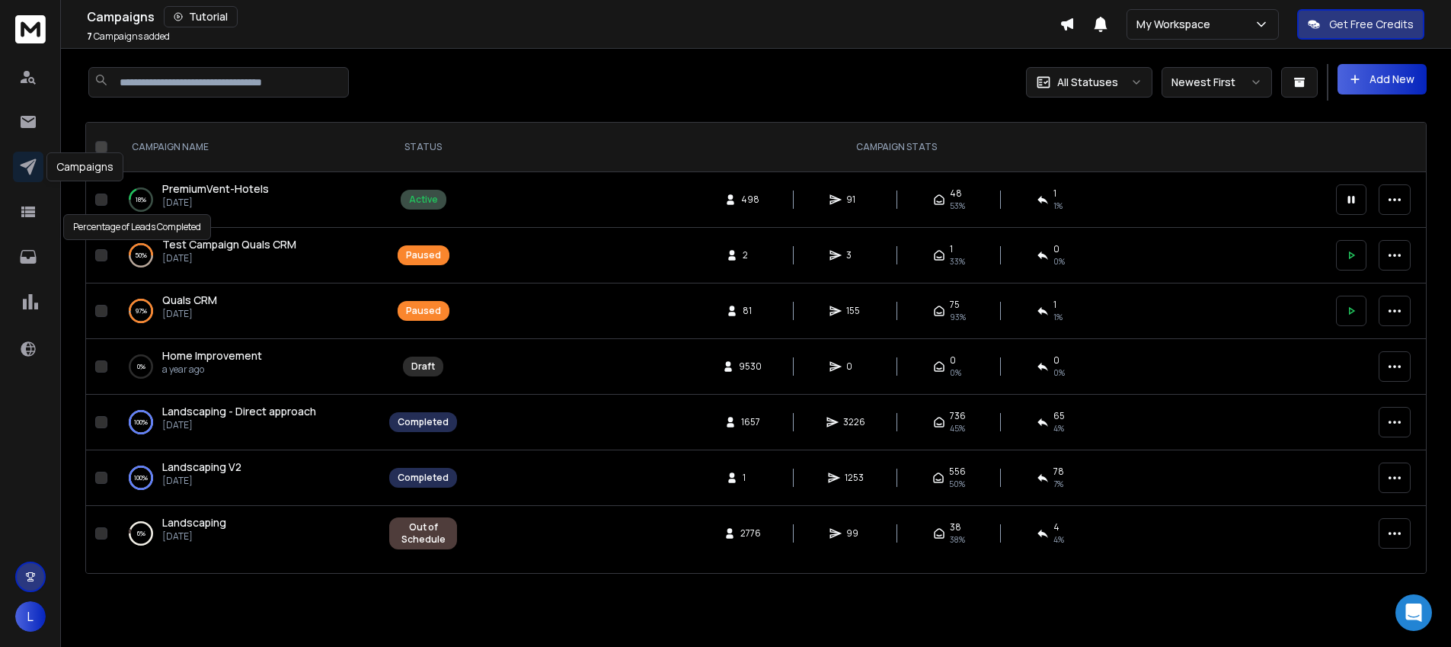 The image size is (1451, 647). What do you see at coordinates (1057, 527) in the screenshot?
I see `span: 4` at bounding box center [1057, 527].